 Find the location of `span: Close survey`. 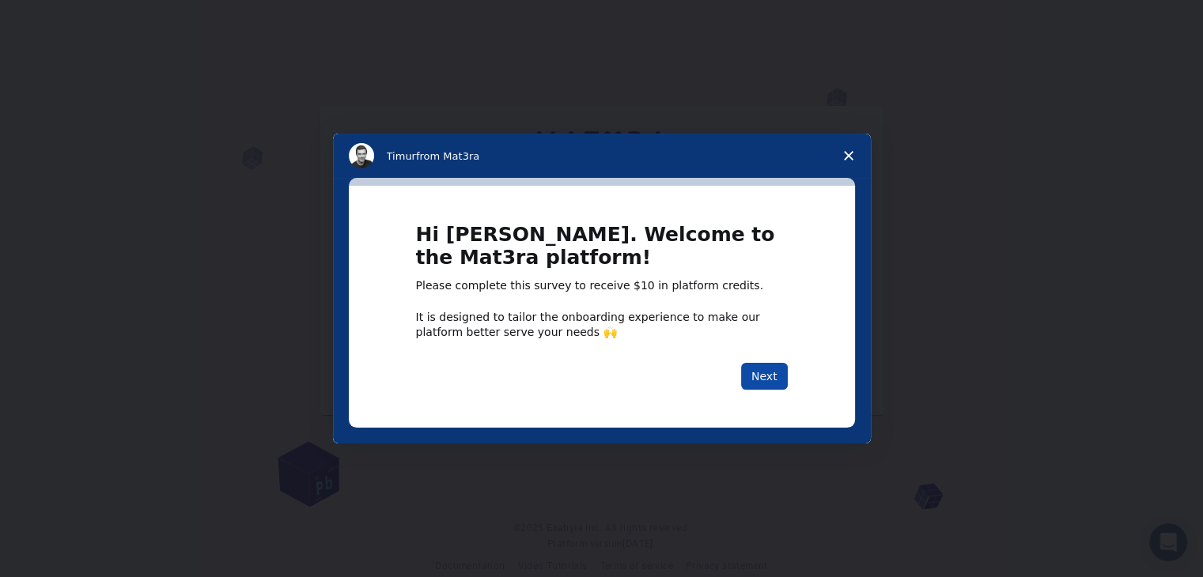

span: Close survey is located at coordinates (849, 156).